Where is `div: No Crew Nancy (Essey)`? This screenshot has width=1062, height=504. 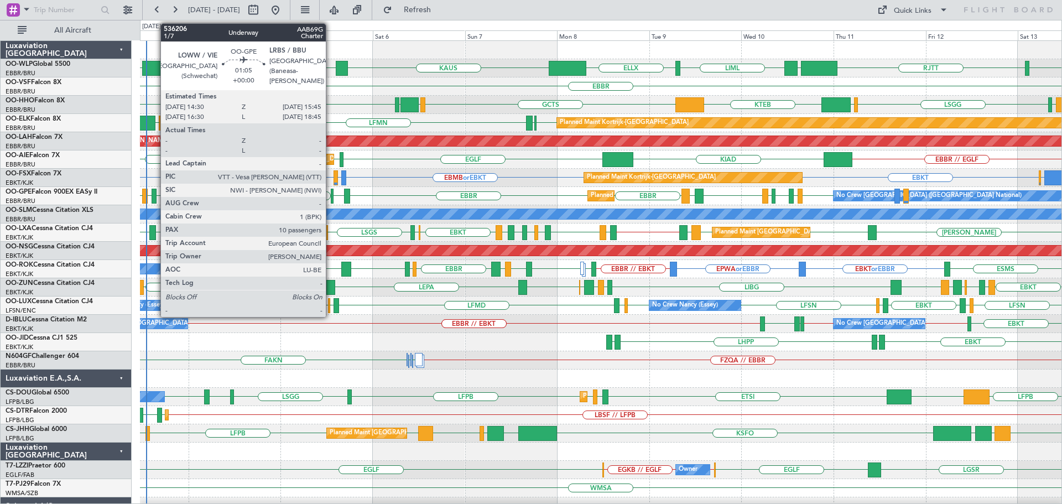
div: No Crew Nancy (Essey) is located at coordinates (685, 305).